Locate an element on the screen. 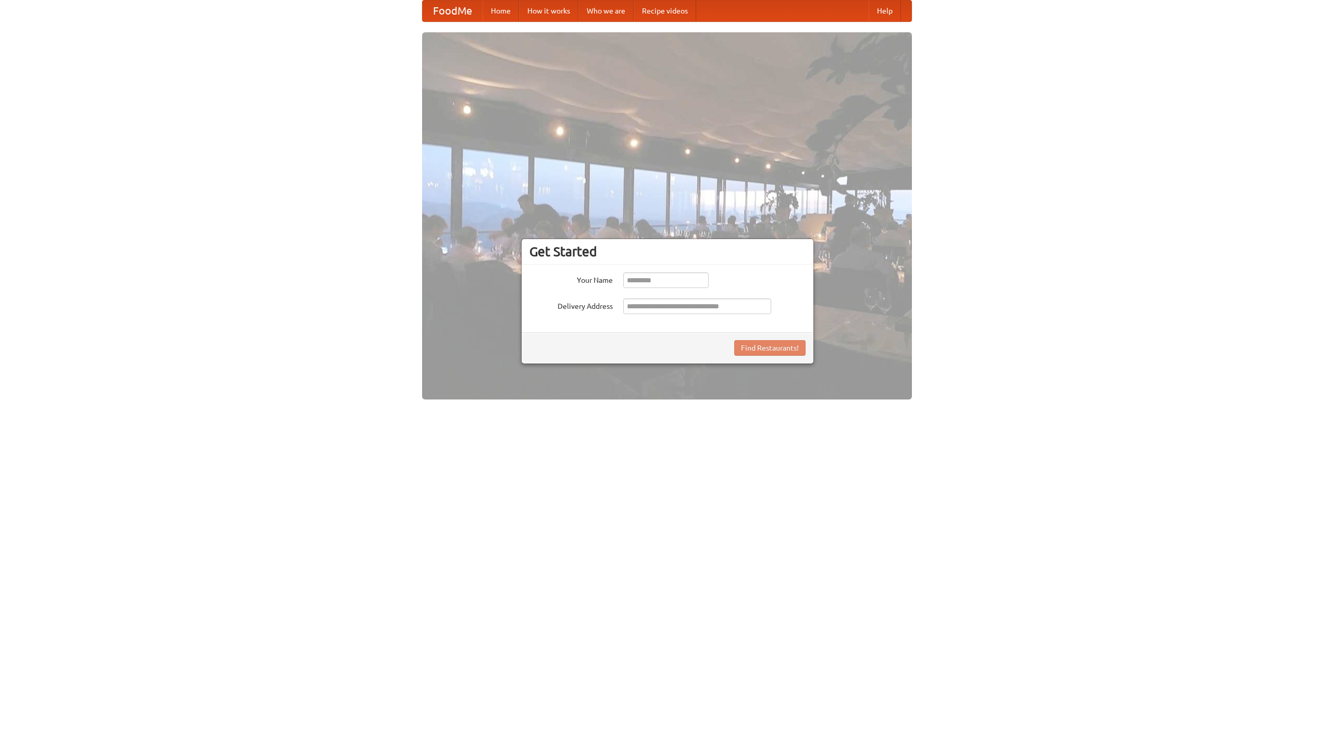  a: How it works is located at coordinates (549, 11).